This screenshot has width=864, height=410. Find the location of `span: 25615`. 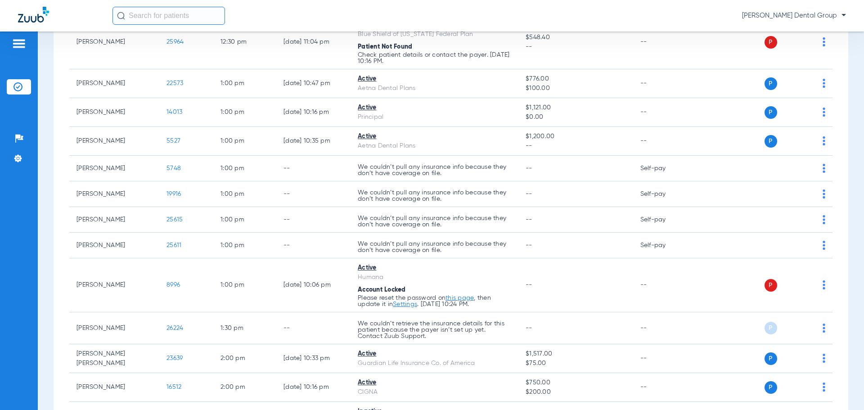

span: 25615 is located at coordinates (175, 220).